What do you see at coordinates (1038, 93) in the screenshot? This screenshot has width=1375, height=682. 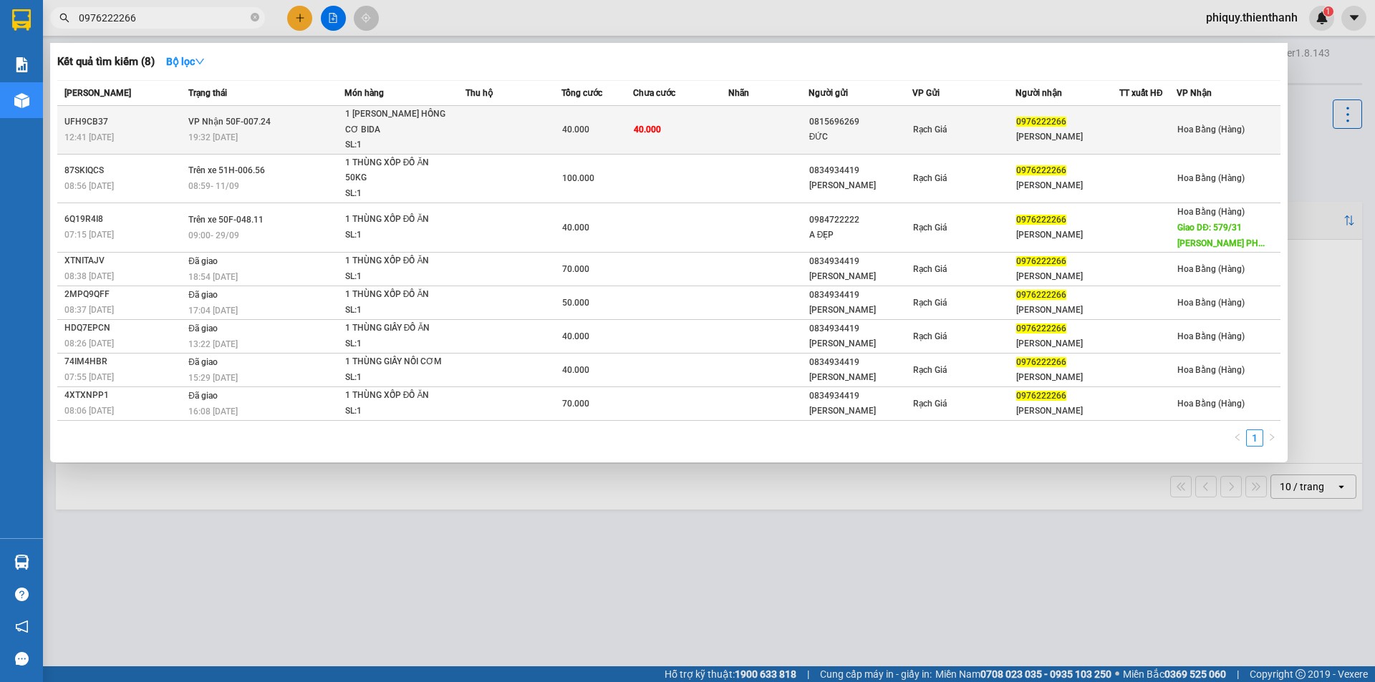 I see `span: Người nhận` at bounding box center [1038, 93].